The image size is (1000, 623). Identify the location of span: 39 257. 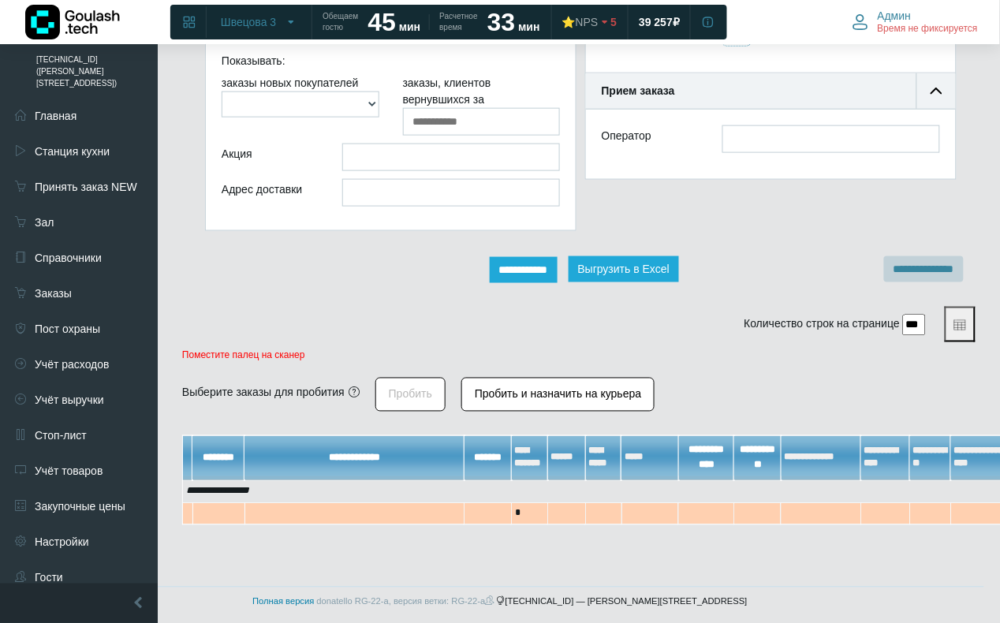
(656, 22).